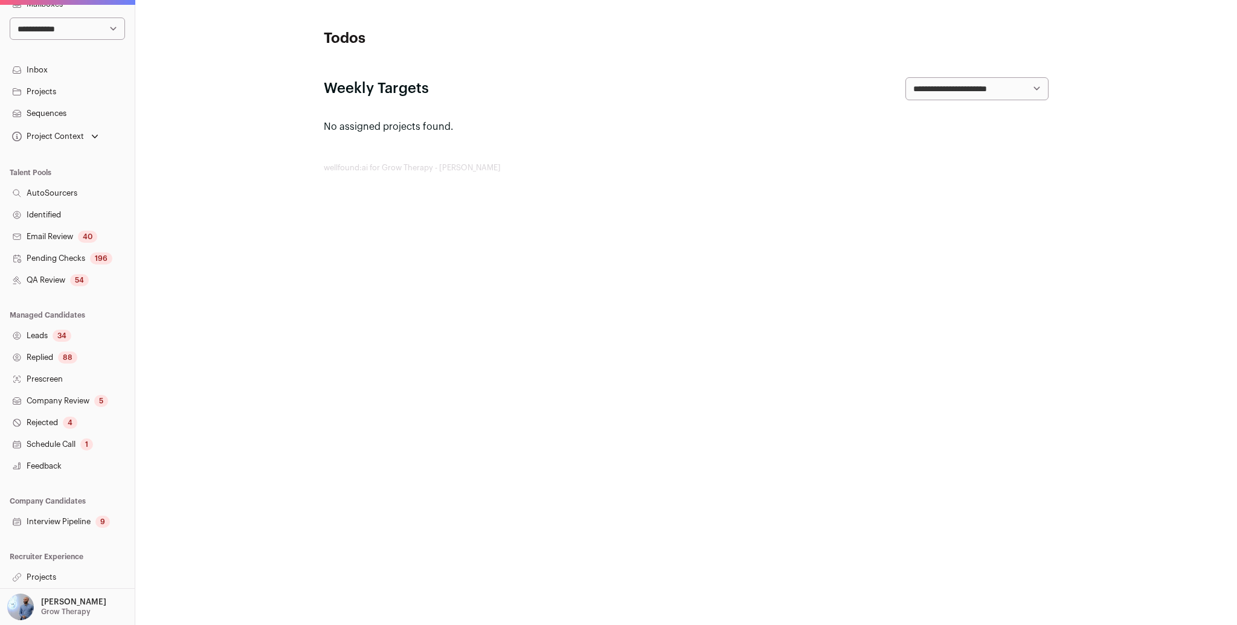  I want to click on div: 1, so click(86, 445).